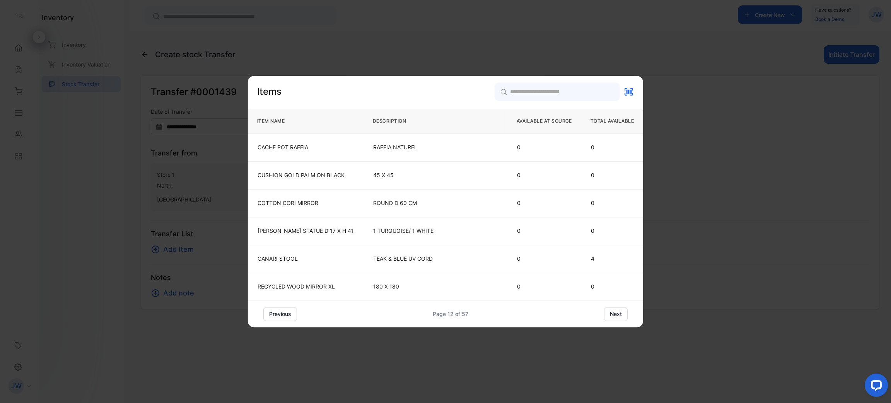 Image resolution: width=891 pixels, height=403 pixels. Describe the element at coordinates (435, 121) in the screenshot. I see `p: DESCRIPTION` at that location.